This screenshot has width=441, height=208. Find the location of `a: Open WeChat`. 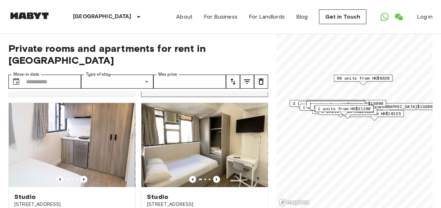

a: Open WeChat is located at coordinates (399, 17).